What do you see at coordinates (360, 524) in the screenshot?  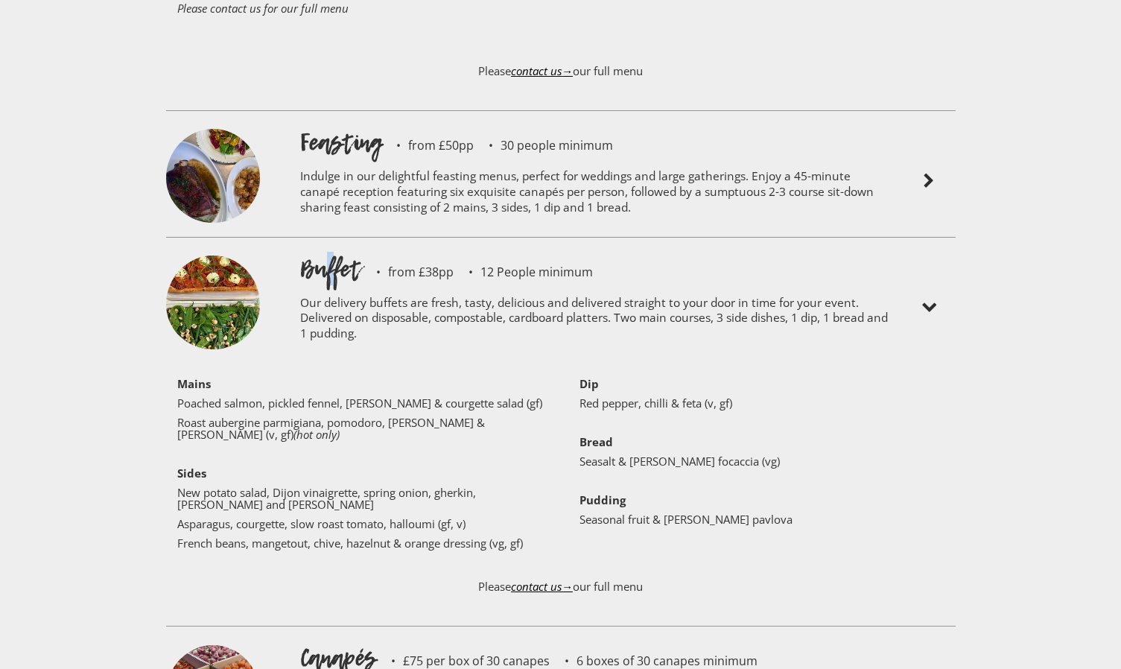 I see `p: Asparagus, courgette, slow roast tomato, halloumi (gf, v)` at bounding box center [360, 524].